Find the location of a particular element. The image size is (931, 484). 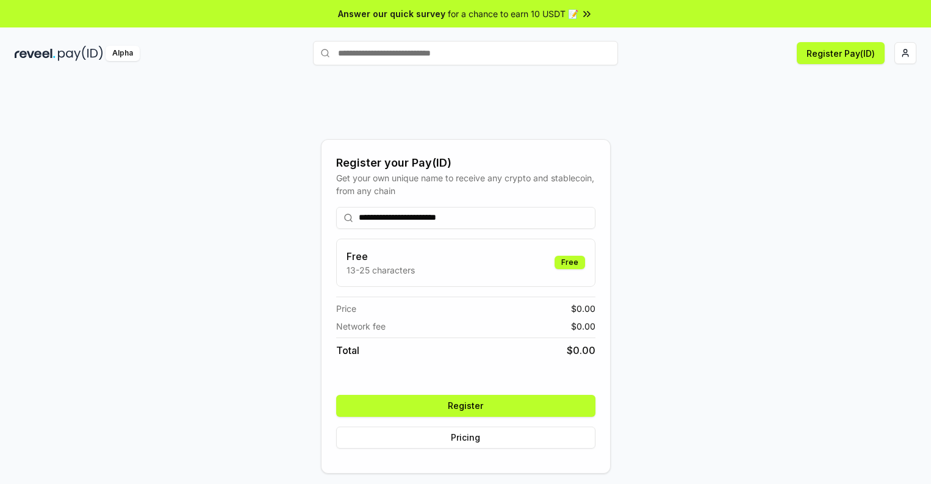

button: Register is located at coordinates (465, 406).